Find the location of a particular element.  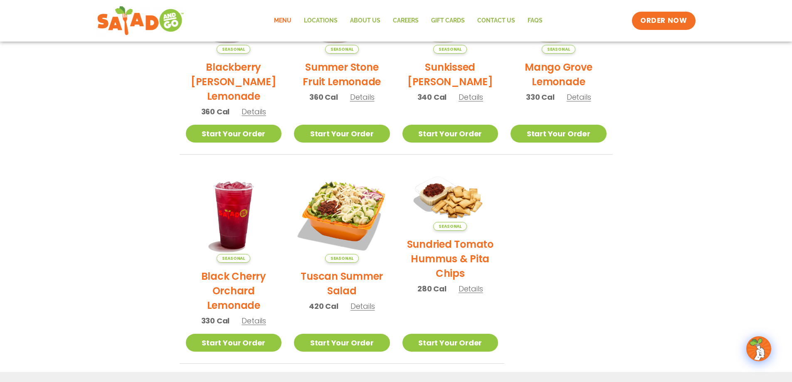

img: Product photo for Tuscan Summer Salad is located at coordinates (342, 215).